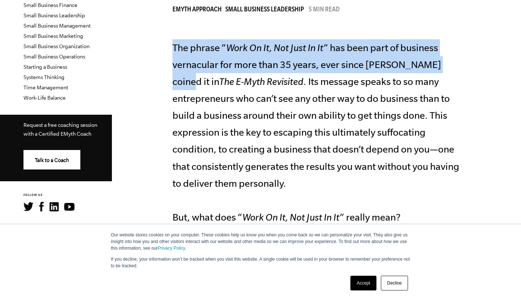  Describe the element at coordinates (52, 159) in the screenshot. I see `a: Talk to a Coach` at that location.